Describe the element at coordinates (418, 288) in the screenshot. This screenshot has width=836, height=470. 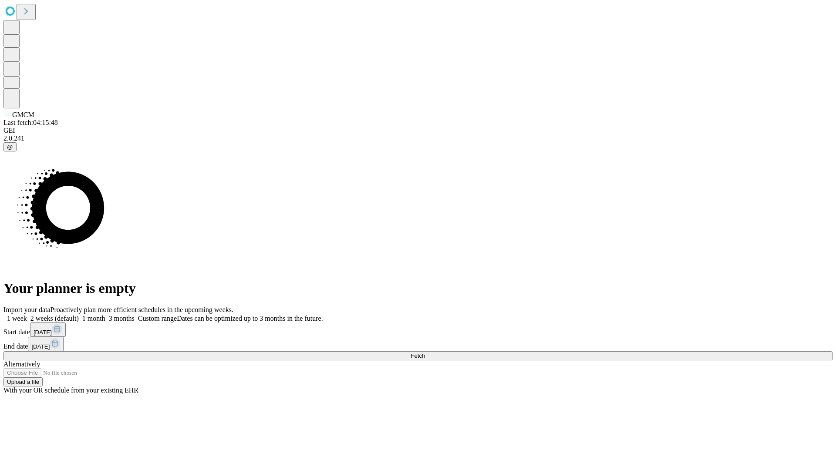
I see `h1: Your planner is empty` at that location.